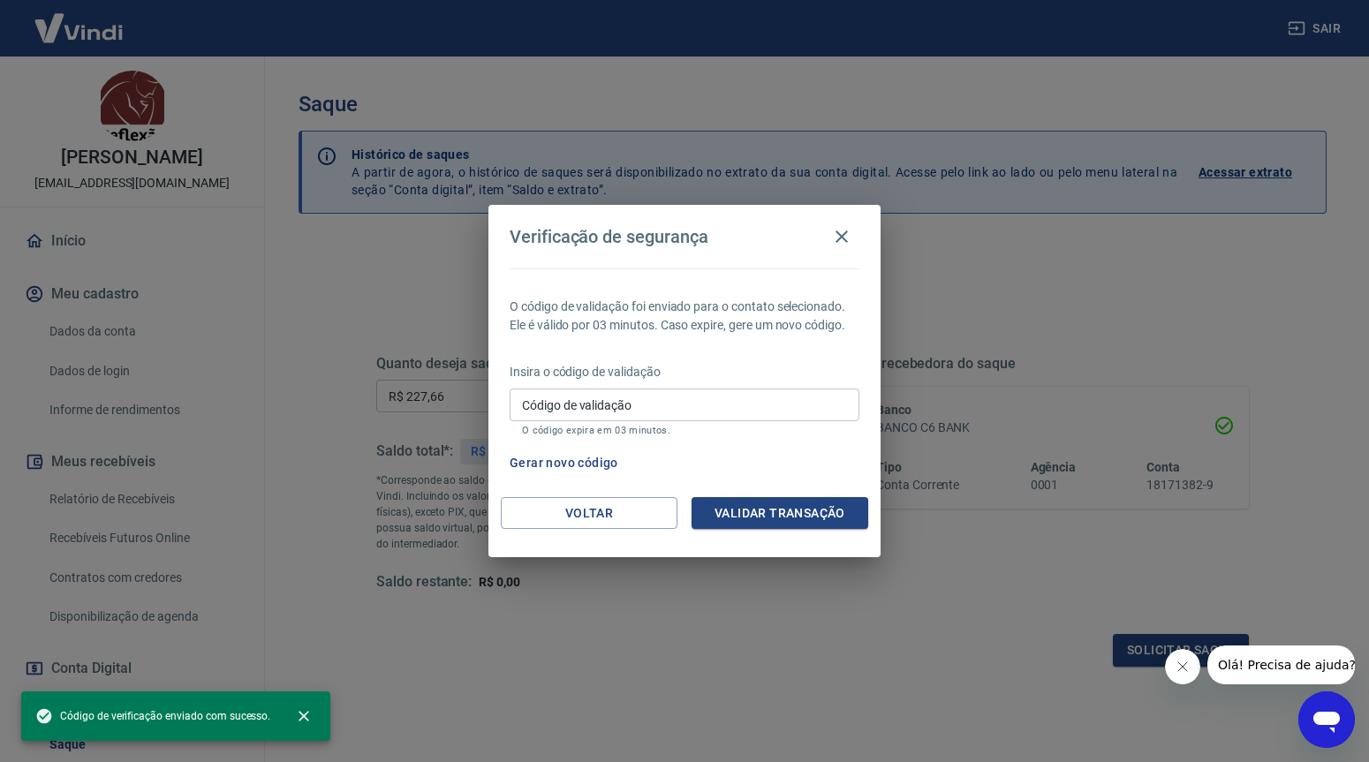 Image resolution: width=1369 pixels, height=762 pixels. Describe the element at coordinates (564, 463) in the screenshot. I see `button: Gerar novo código` at that location.